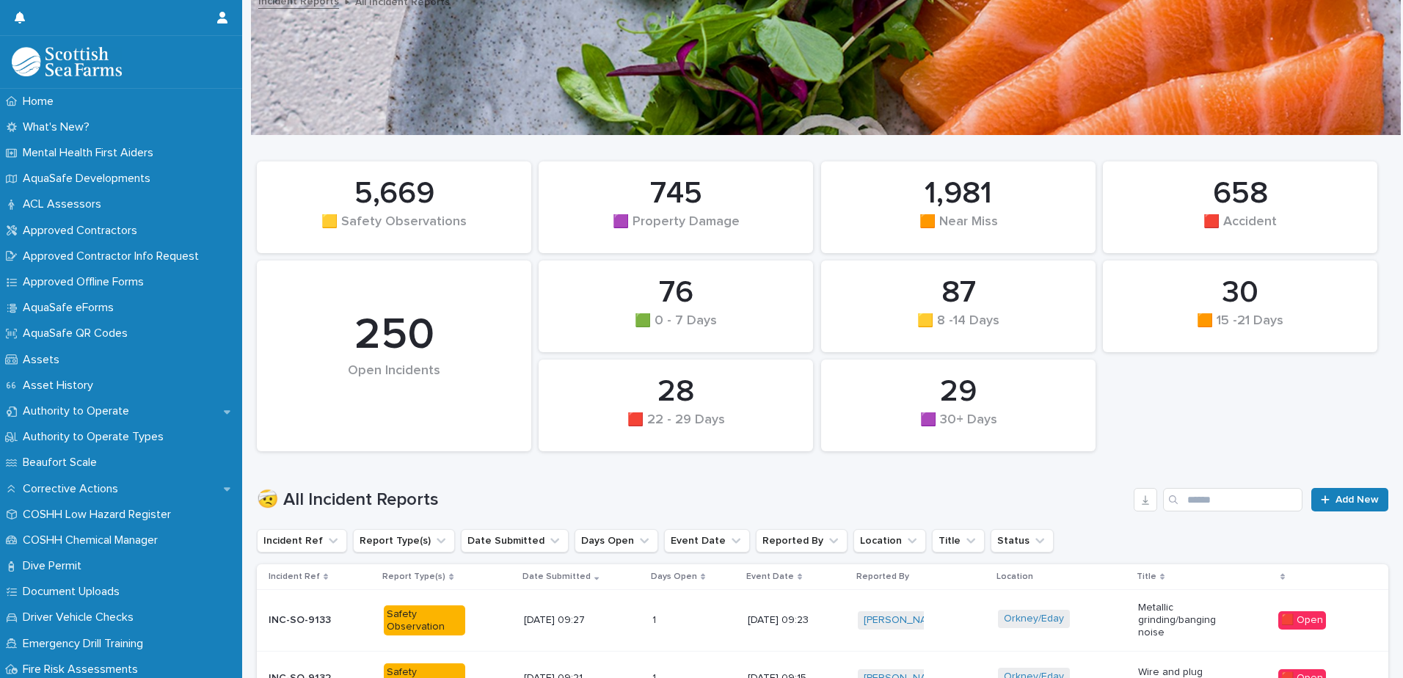  I want to click on div: 🟨 8 -14 Days, so click(958, 329).